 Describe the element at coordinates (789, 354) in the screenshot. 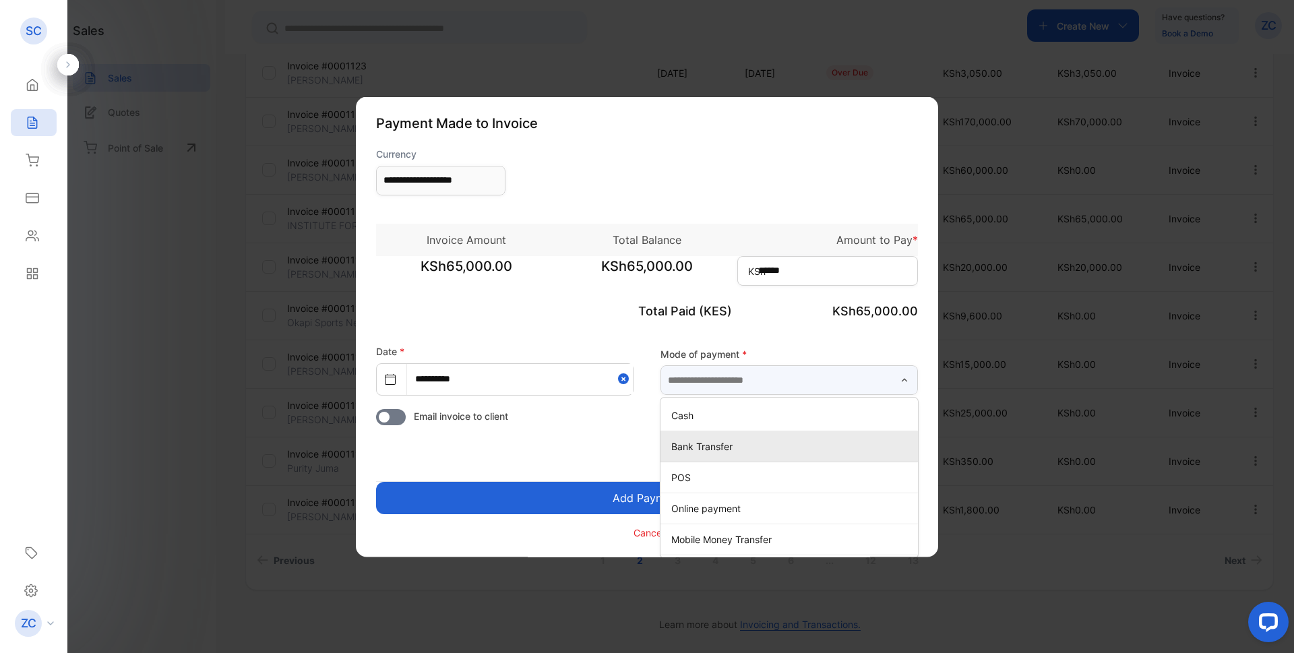

I see `label: Mode of payment` at that location.